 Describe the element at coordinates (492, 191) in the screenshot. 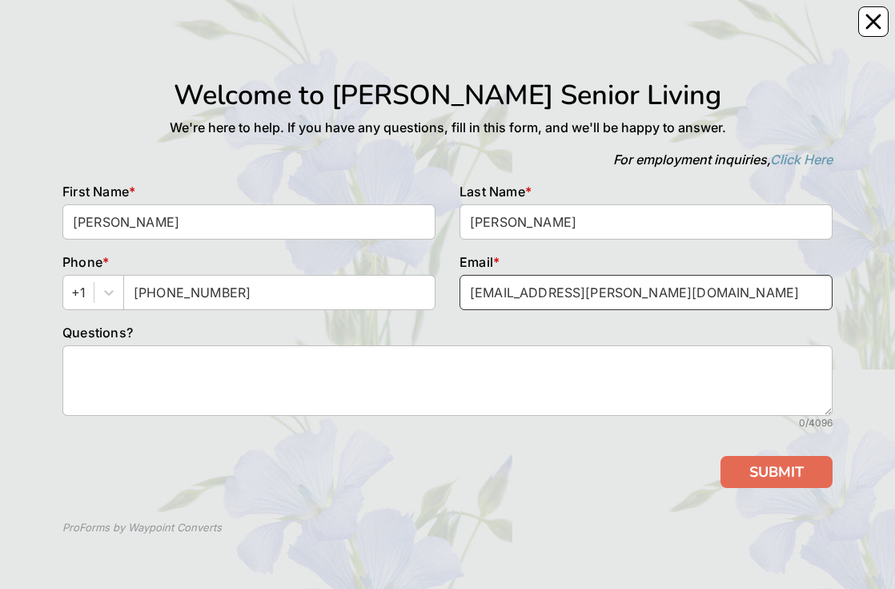

I see `span: Last Name` at that location.